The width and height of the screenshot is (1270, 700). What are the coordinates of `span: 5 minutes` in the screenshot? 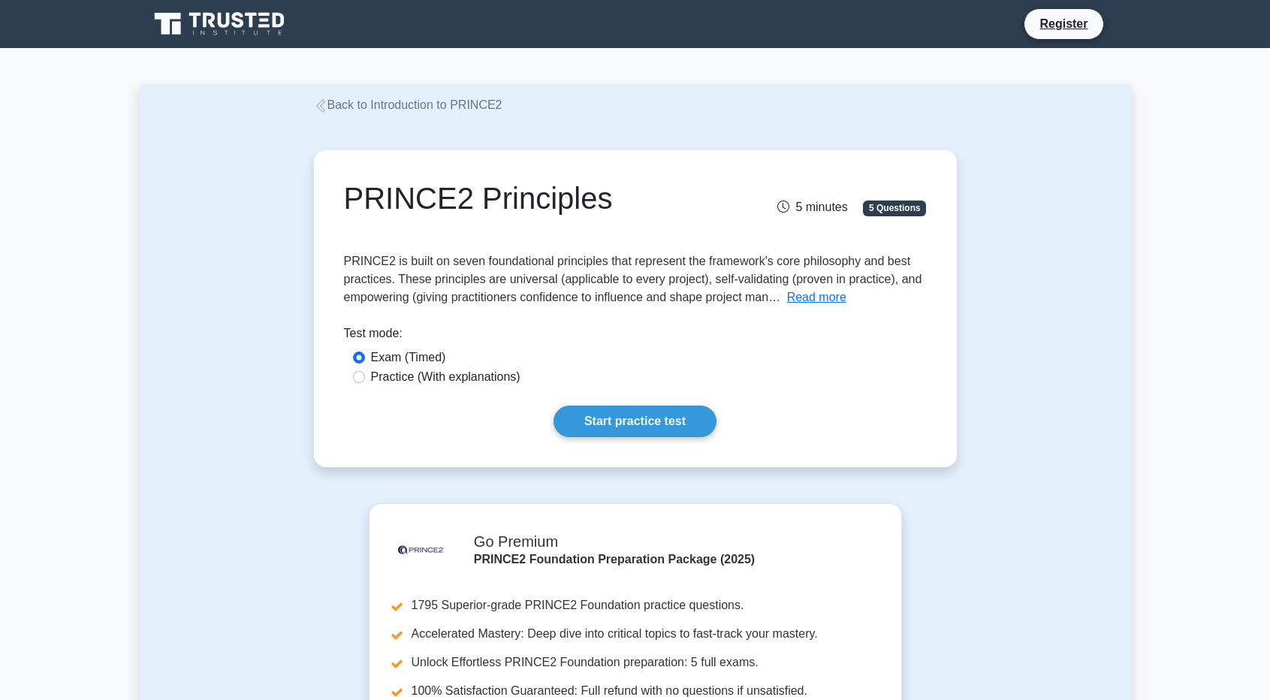 It's located at (812, 207).